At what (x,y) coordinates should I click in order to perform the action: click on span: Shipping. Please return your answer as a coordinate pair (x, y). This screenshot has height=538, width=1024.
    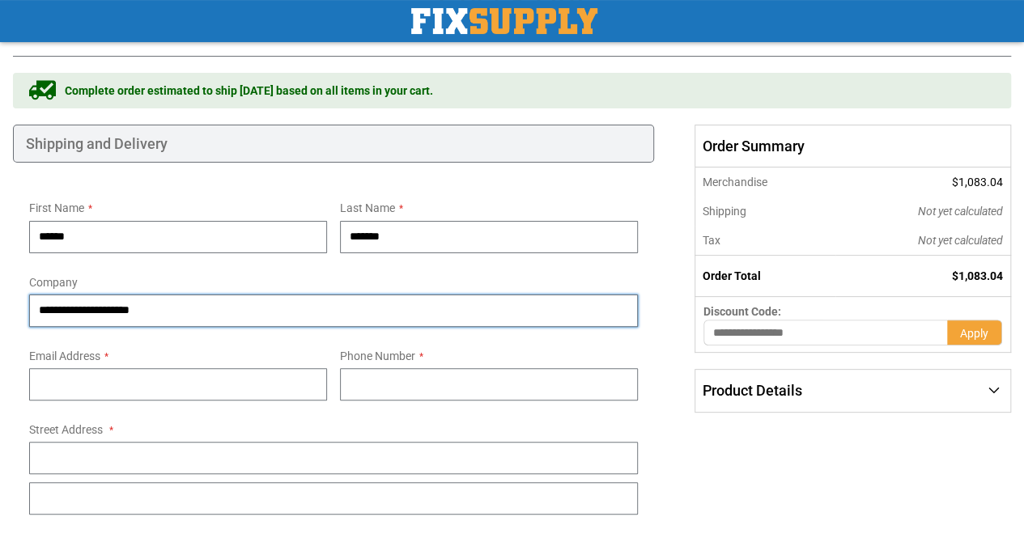
    Looking at the image, I should click on (725, 211).